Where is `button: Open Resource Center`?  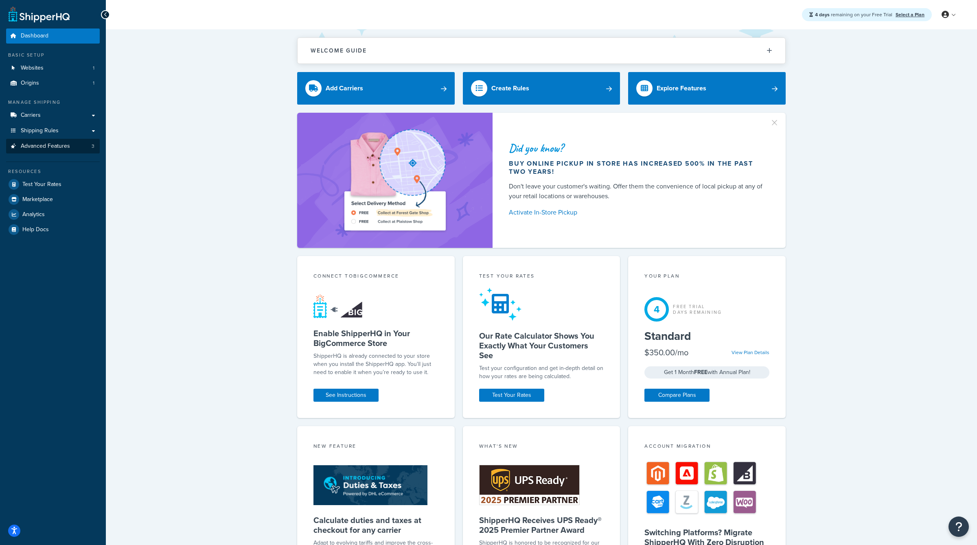 button: Open Resource Center is located at coordinates (959, 527).